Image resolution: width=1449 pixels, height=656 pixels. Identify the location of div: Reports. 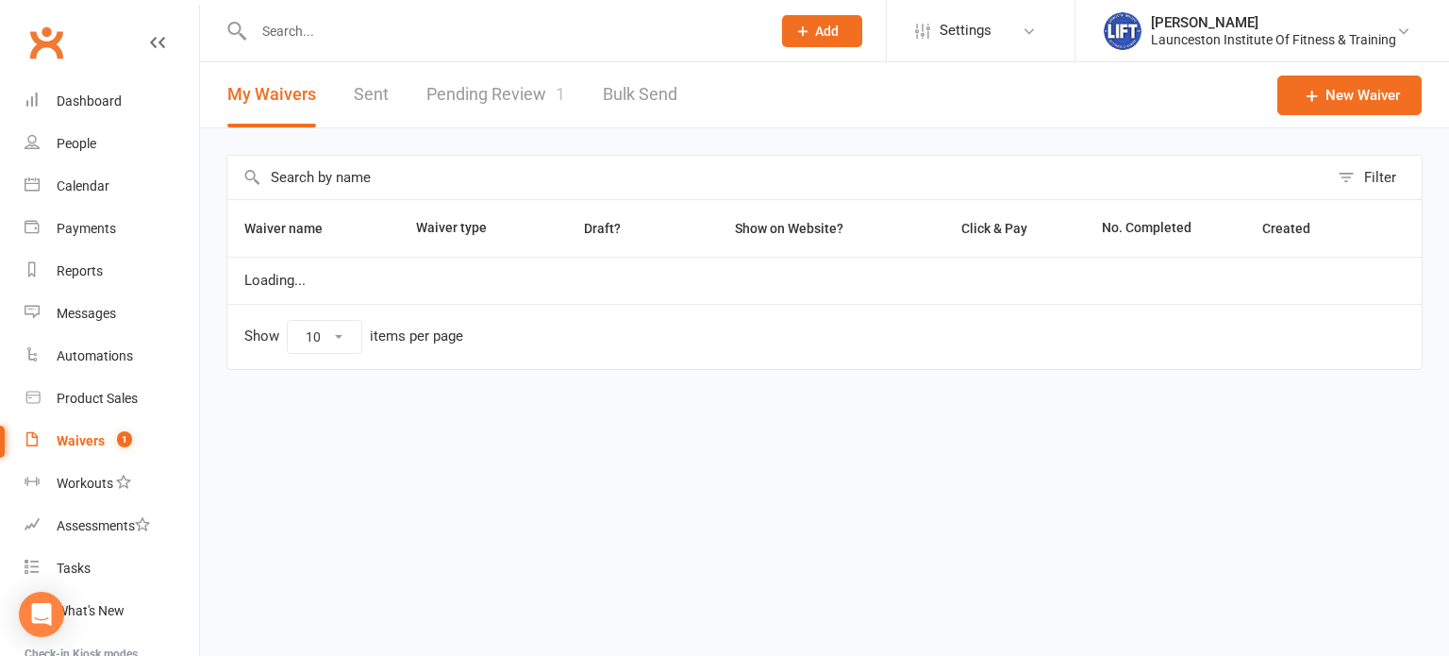
(79, 271).